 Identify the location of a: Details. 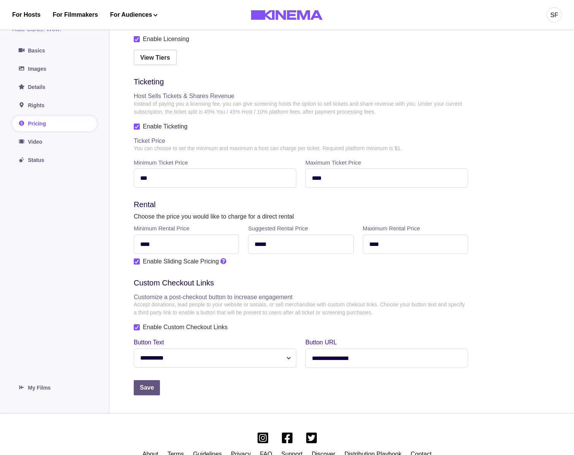
(54, 87).